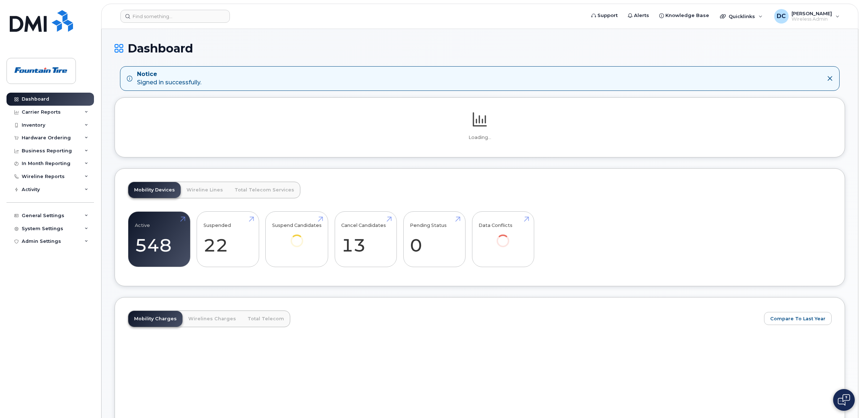 The height and width of the screenshot is (418, 862). Describe the element at coordinates (503, 236) in the screenshot. I see `a: Data Conflicts` at that location.